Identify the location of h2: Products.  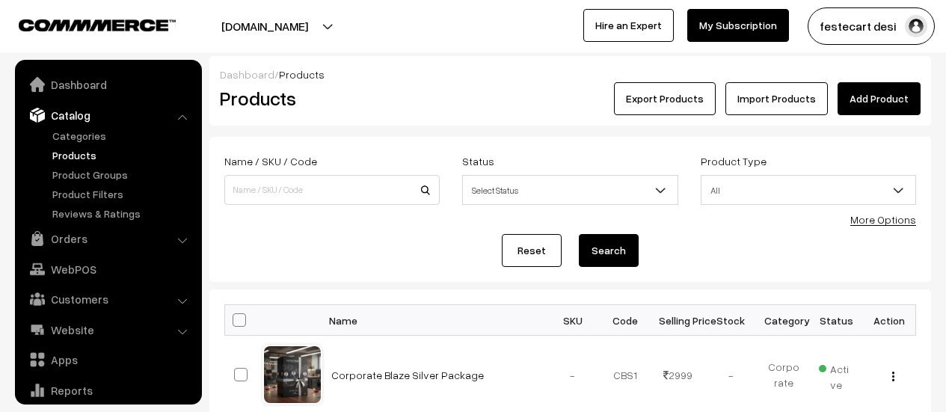
(329, 98).